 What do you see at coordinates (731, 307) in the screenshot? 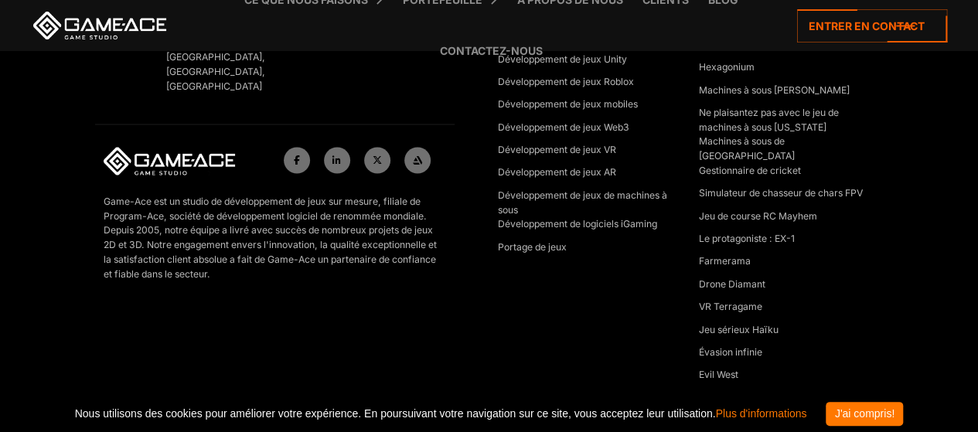
I see `a: VR Terragame` at bounding box center [731, 307].